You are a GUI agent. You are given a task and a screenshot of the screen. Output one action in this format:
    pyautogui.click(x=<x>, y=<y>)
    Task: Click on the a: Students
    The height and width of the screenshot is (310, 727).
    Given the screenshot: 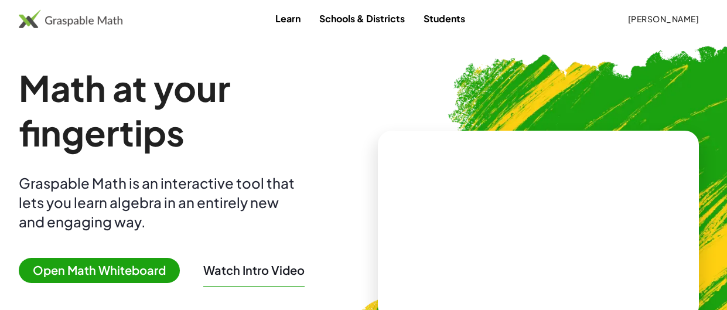 What is the action you would take?
    pyautogui.click(x=444, y=18)
    